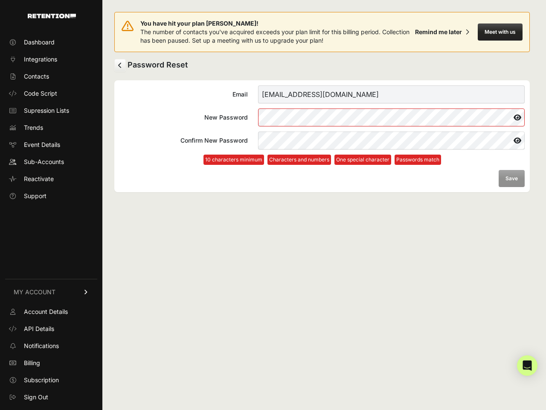 Image resolution: width=546 pixels, height=410 pixels. I want to click on span: Notifications, so click(41, 346).